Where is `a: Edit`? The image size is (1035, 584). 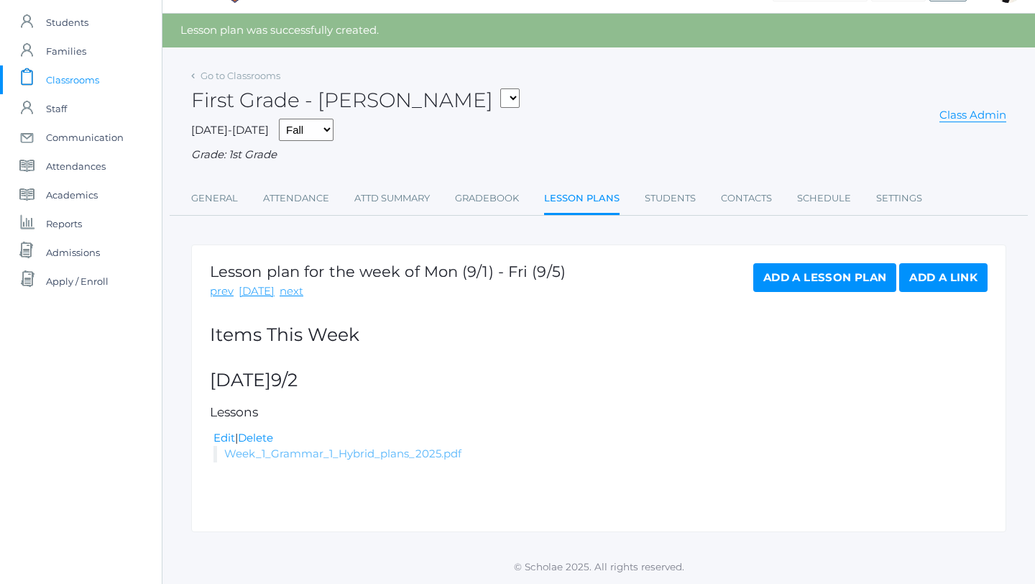
a: Edit is located at coordinates (224, 437).